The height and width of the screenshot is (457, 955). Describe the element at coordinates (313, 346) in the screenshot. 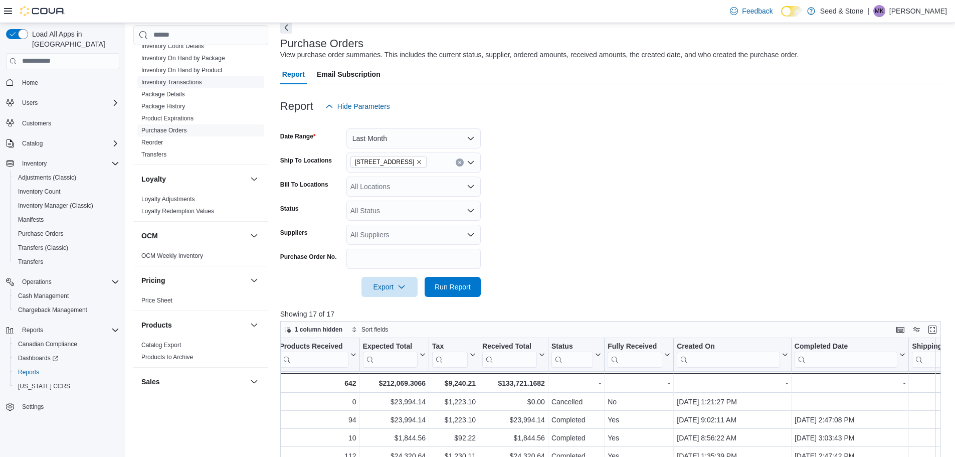

I see `div: Products Received` at that location.